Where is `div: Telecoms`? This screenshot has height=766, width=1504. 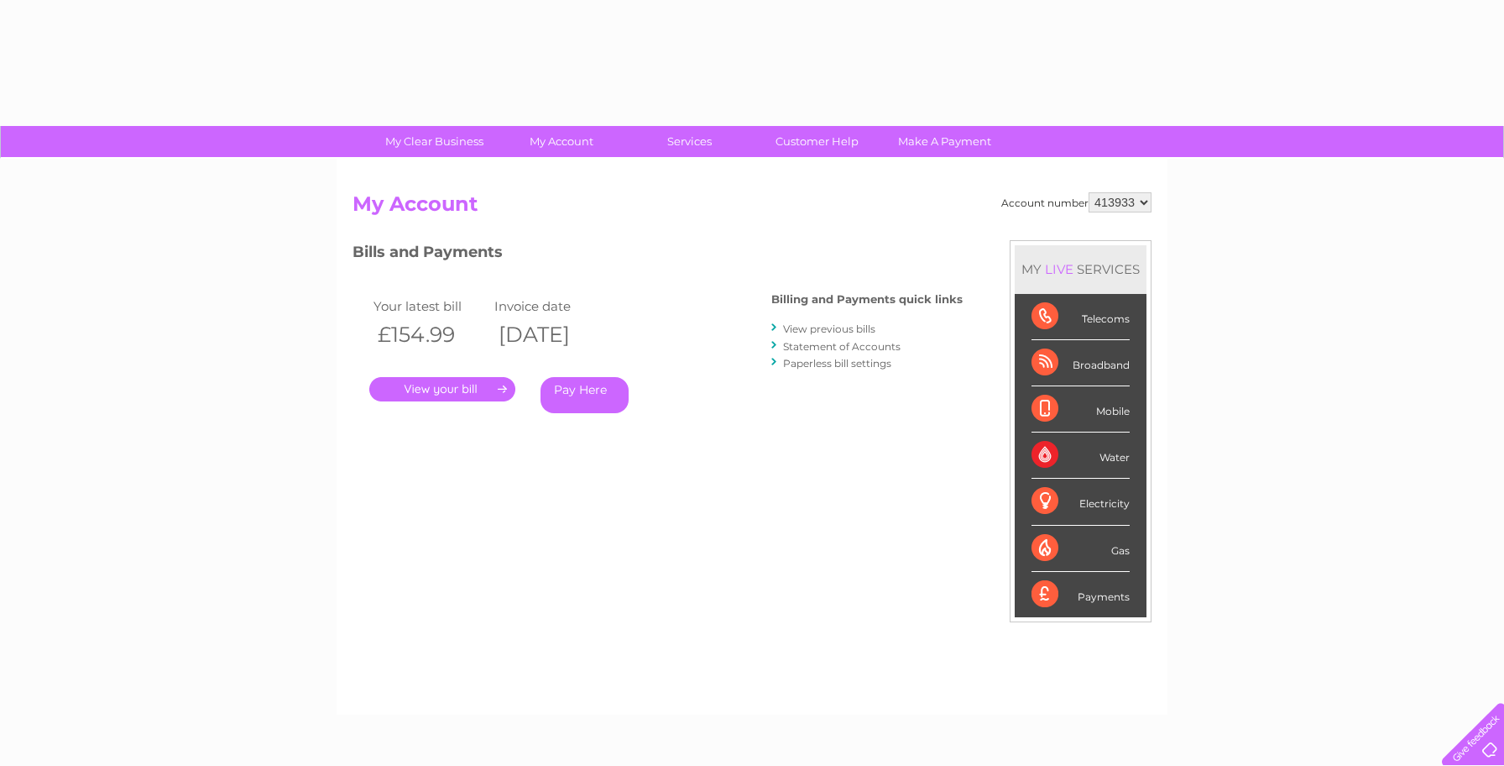 div: Telecoms is located at coordinates (1080, 316).